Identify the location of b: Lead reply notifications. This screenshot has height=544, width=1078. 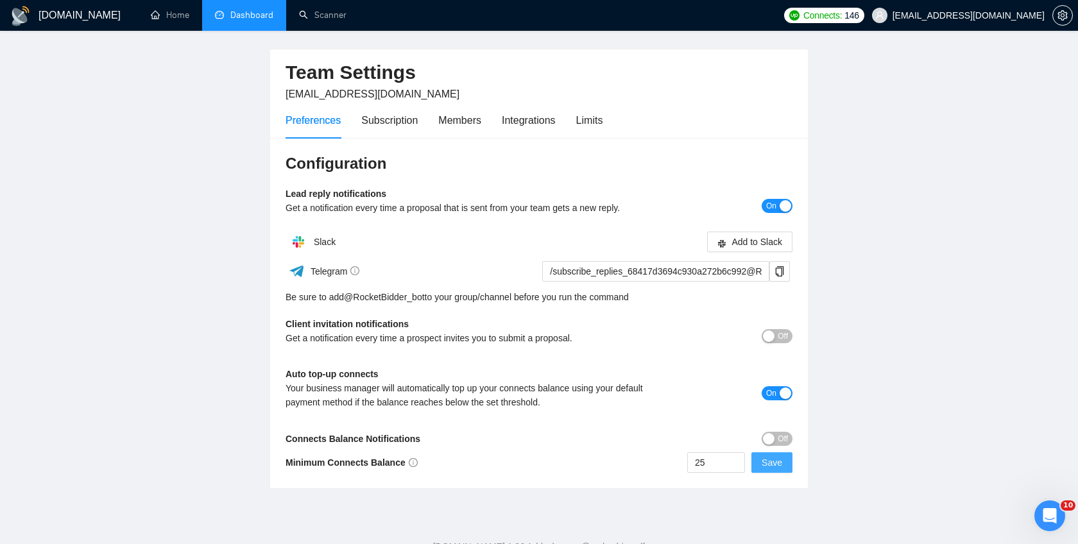
(336, 194).